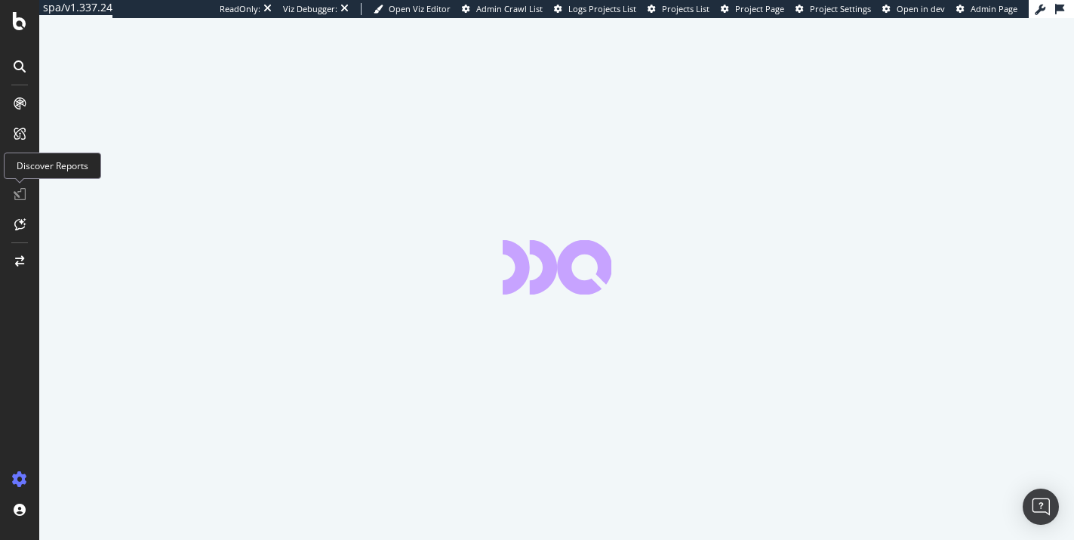 This screenshot has width=1074, height=540. What do you see at coordinates (502, 9) in the screenshot?
I see `a: Admin Crawl List` at bounding box center [502, 9].